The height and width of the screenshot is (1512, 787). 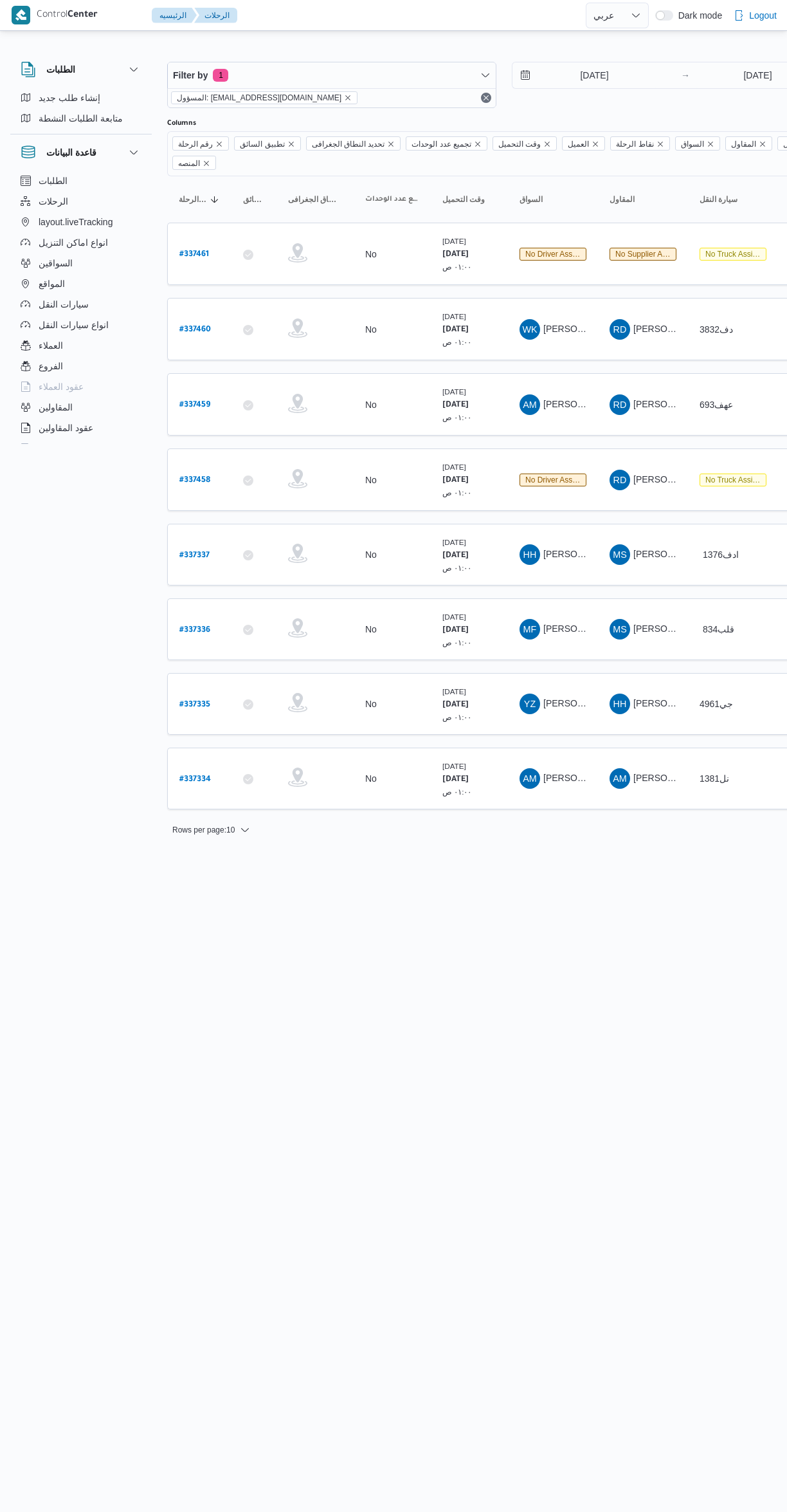 What do you see at coordinates (264, 98) in the screenshot?
I see `span: المسؤول: mostafa.elrouby@illa.com.eg` at bounding box center [264, 98].